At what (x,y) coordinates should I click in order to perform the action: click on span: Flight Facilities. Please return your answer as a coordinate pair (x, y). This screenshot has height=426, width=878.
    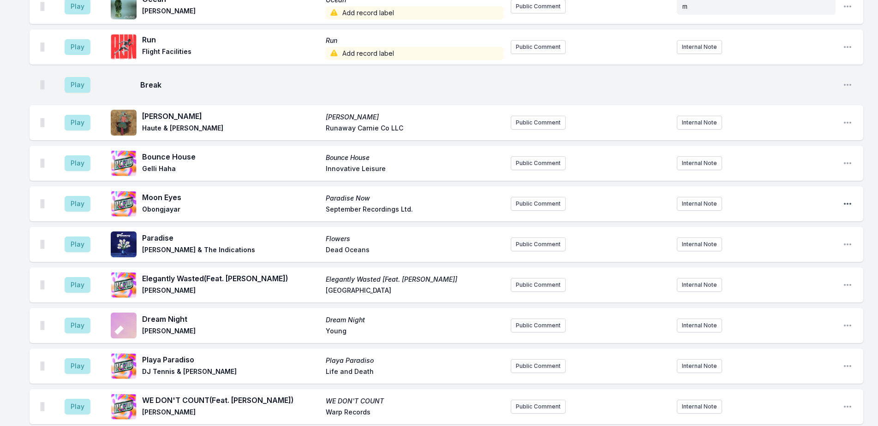
    Looking at the image, I should click on (231, 54).